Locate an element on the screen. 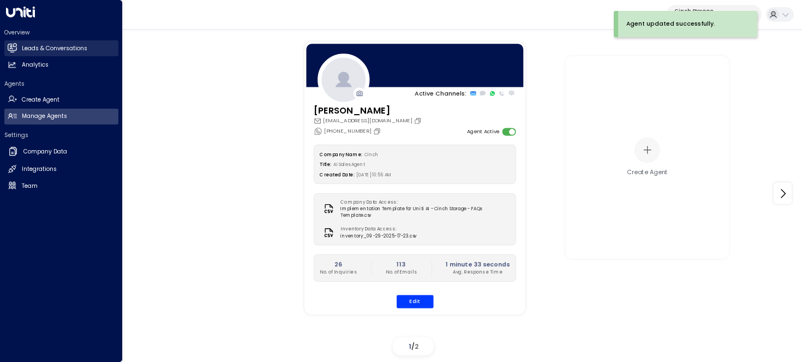  p: Cinch Storage is located at coordinates (708, 11).